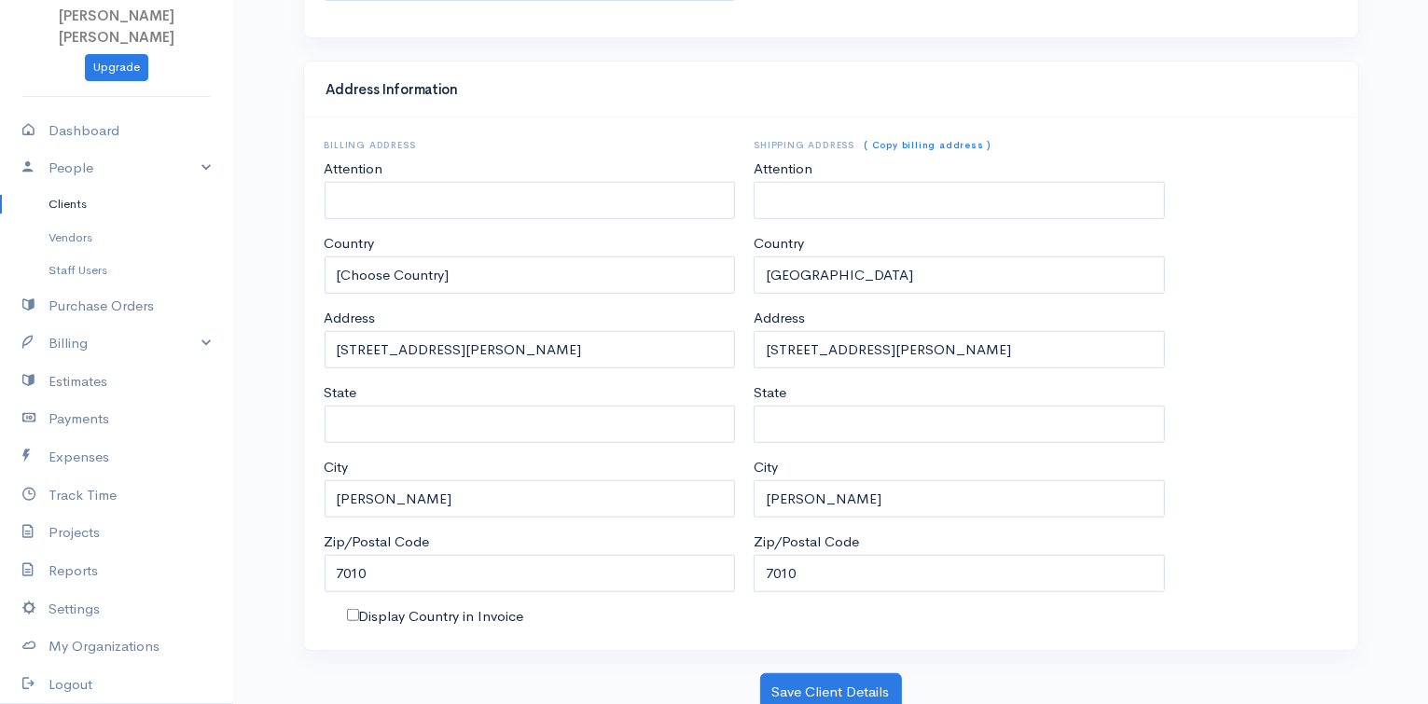 The width and height of the screenshot is (1428, 704). What do you see at coordinates (927, 145) in the screenshot?
I see `a: ( Copy billing address )` at bounding box center [927, 145].